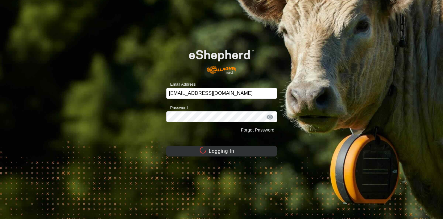  I want to click on button: Logging In, so click(222, 152).